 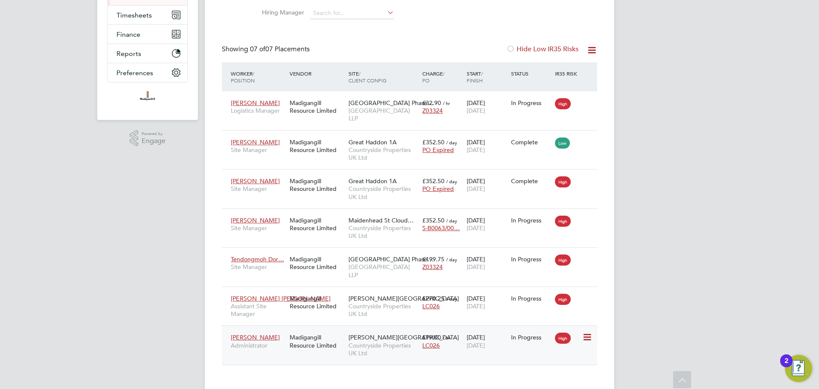 What do you see at coordinates (258, 77) in the screenshot?
I see `div: Worker` at bounding box center [258, 77].